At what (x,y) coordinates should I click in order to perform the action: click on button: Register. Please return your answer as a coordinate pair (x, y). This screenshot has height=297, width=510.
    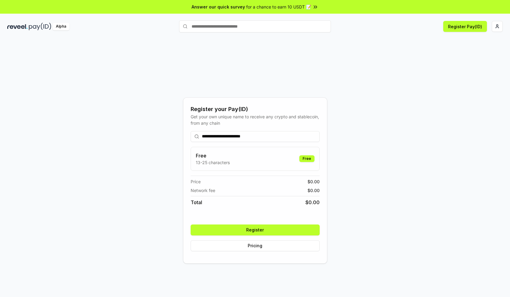
    Looking at the image, I should click on (255, 230).